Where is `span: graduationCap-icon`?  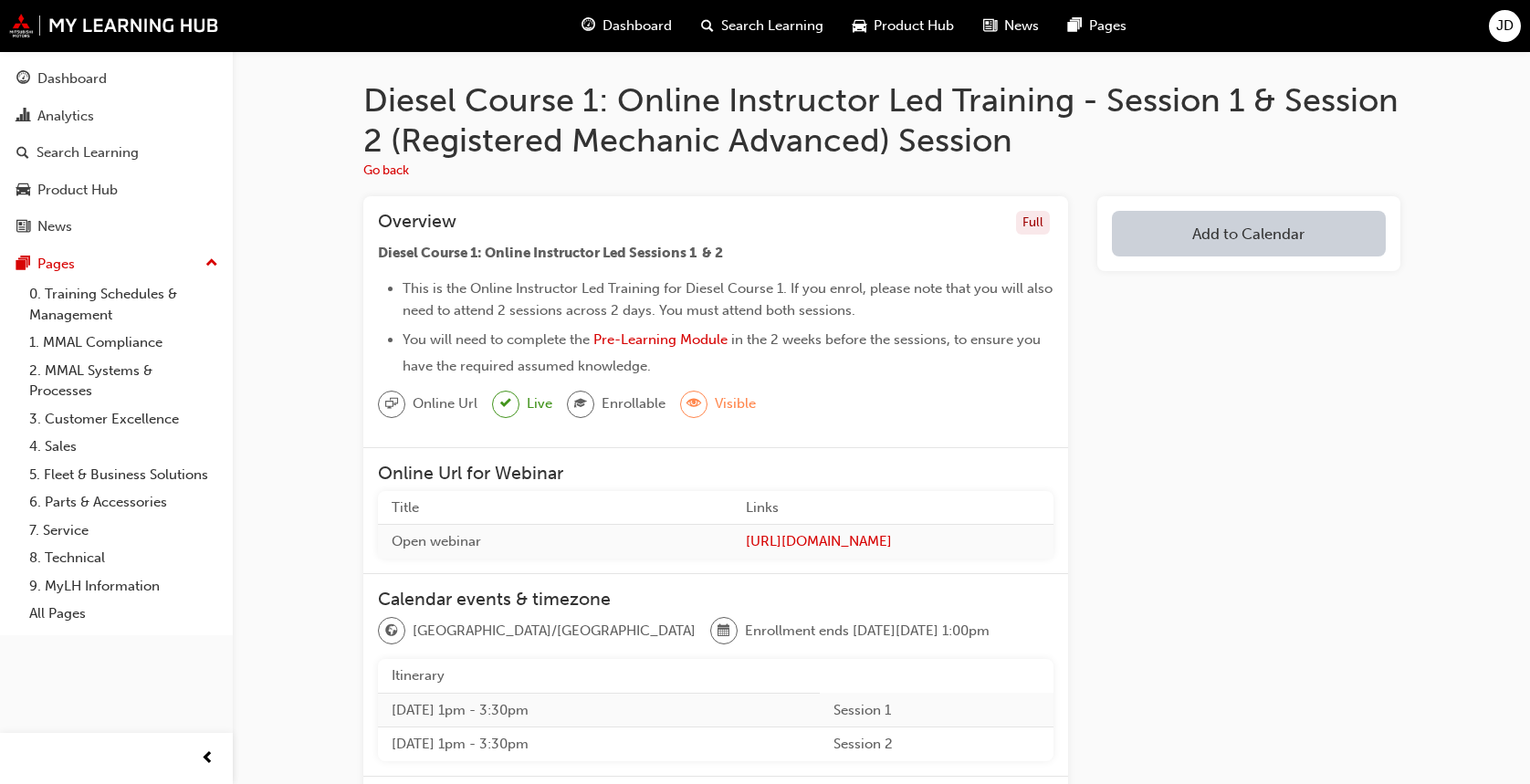 span: graduationCap-icon is located at coordinates (581, 404).